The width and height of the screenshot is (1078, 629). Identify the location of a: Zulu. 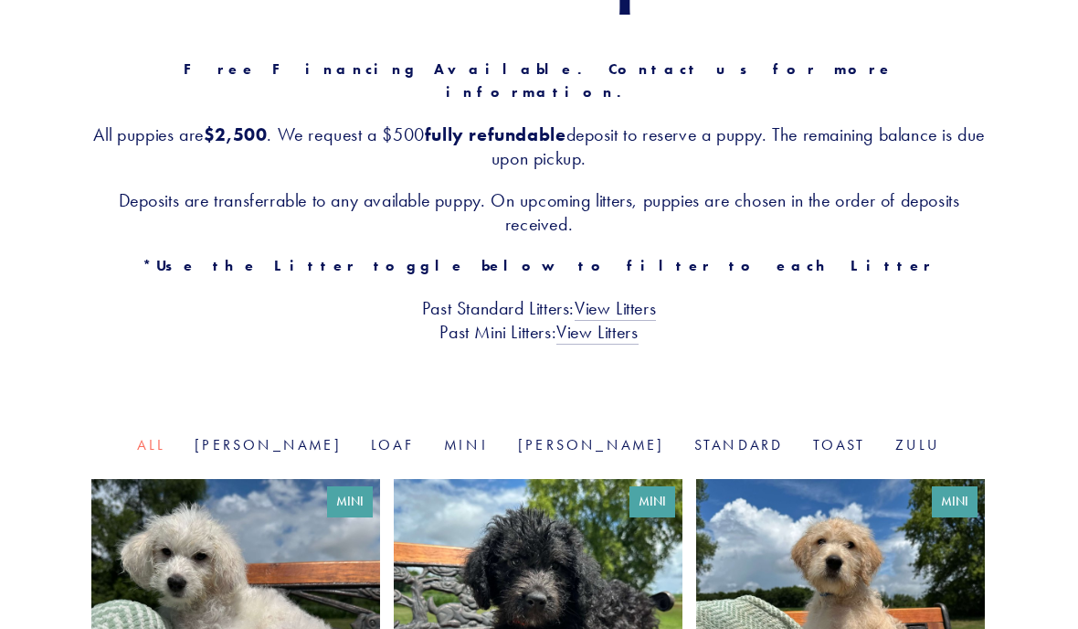
(918, 444).